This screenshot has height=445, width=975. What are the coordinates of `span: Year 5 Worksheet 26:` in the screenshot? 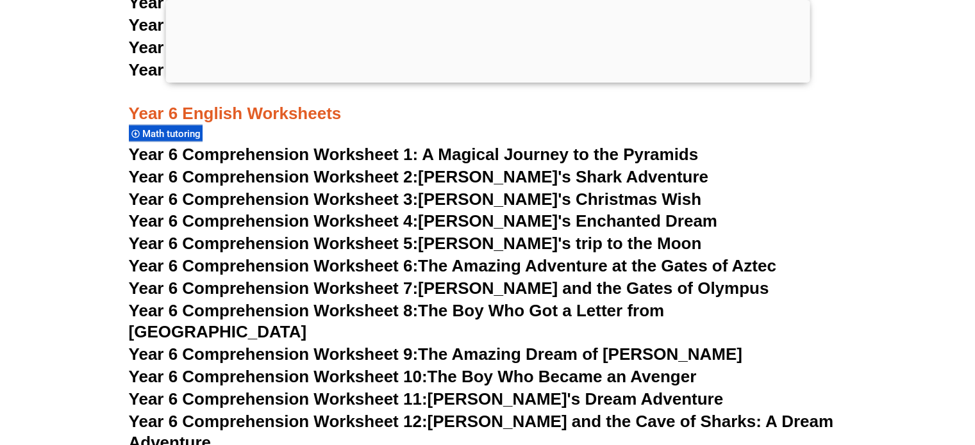 It's located at (212, 70).